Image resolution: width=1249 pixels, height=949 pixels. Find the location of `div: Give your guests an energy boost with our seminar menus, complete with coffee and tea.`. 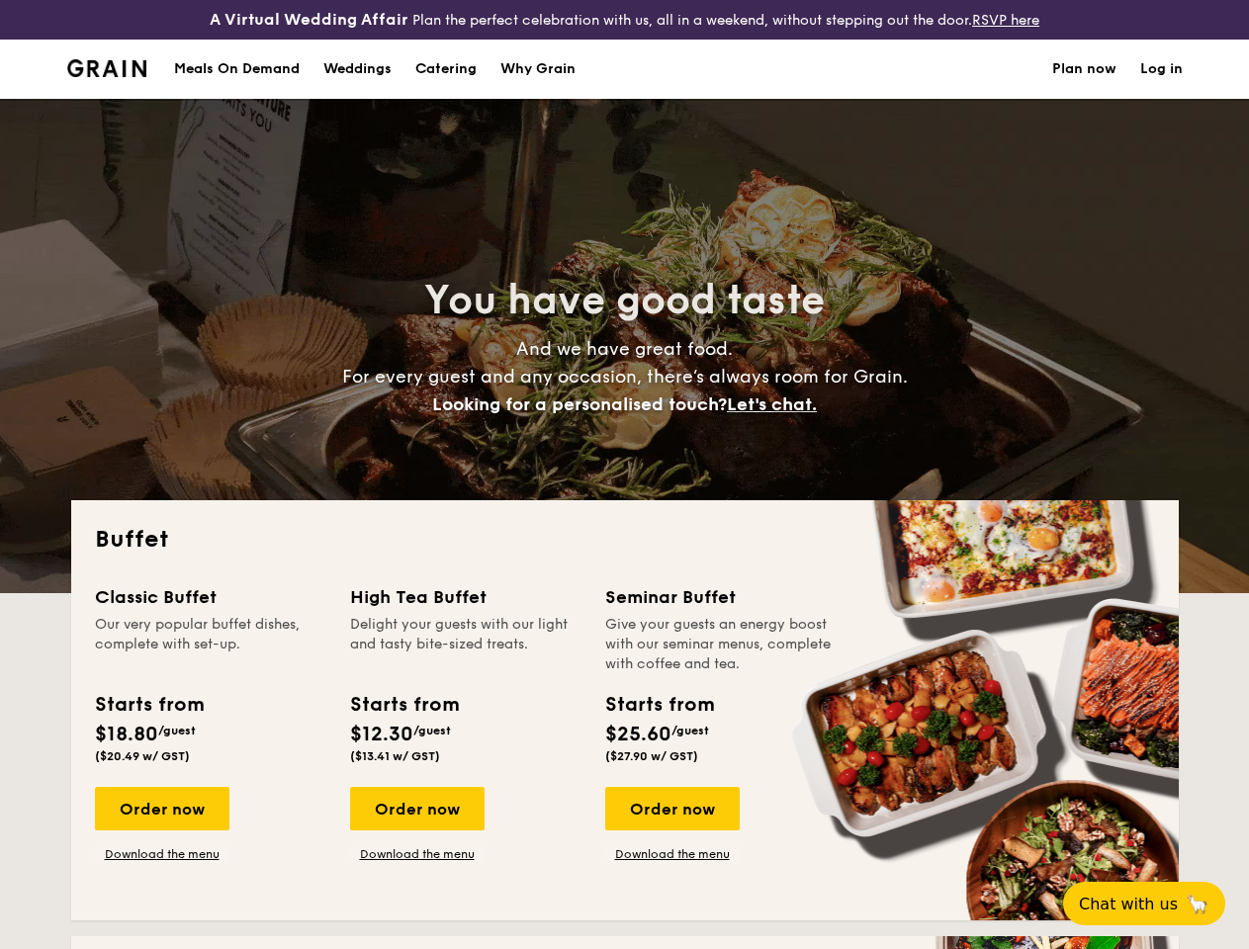

div: Give your guests an energy boost with our seminar menus, complete with coffee and tea. is located at coordinates (721, 645).